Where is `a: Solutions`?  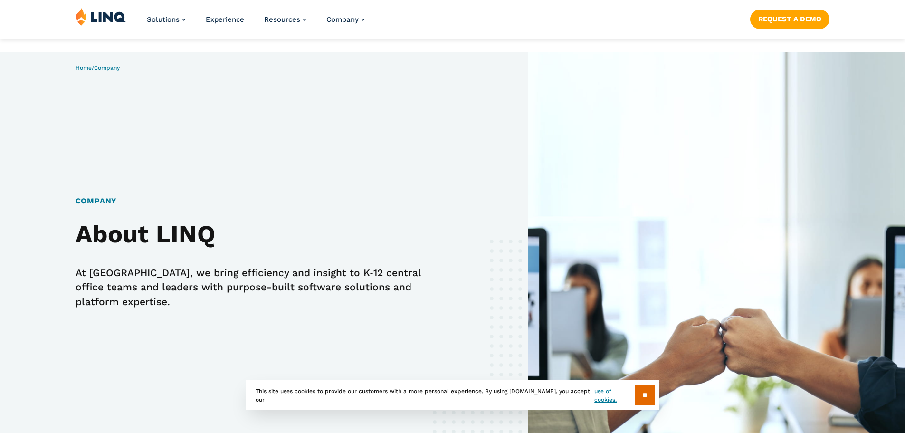 a: Solutions is located at coordinates (166, 19).